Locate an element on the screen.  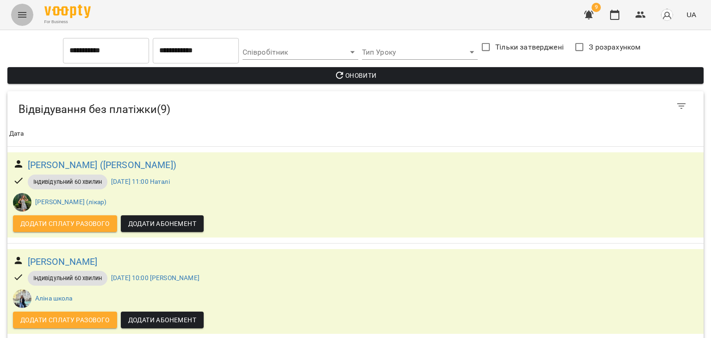
button: Оновити is located at coordinates (356, 76).